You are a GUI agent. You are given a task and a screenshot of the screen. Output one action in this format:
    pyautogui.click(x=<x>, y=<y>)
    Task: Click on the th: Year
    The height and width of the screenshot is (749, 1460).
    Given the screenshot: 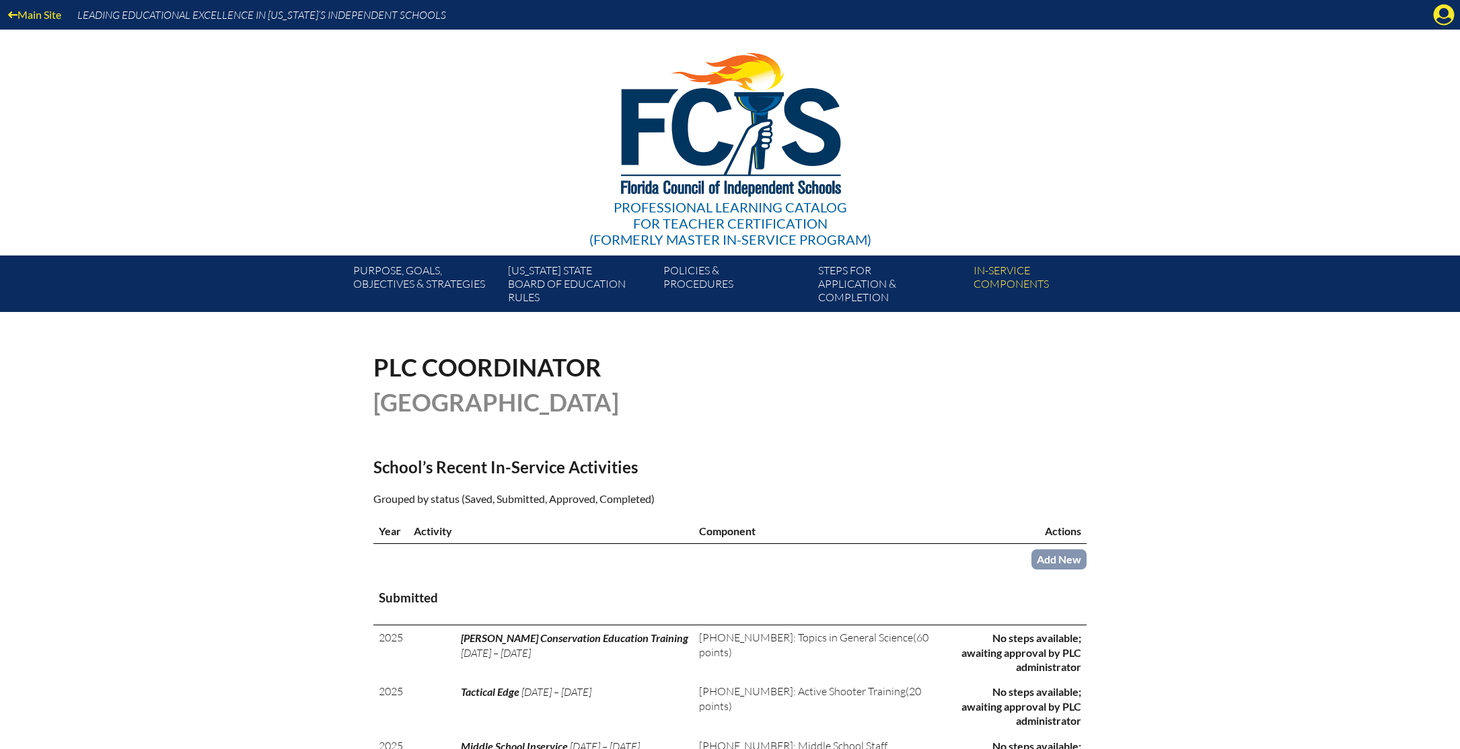 What is the action you would take?
    pyautogui.click(x=391, y=531)
    